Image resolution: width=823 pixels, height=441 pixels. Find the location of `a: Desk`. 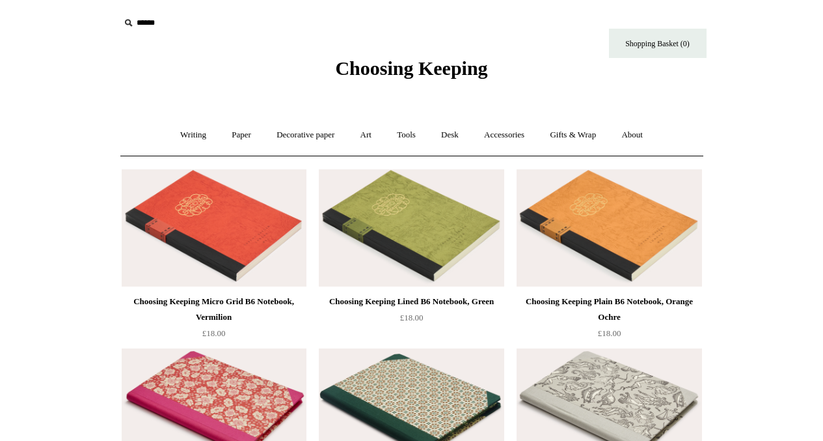

a: Desk is located at coordinates (450, 135).